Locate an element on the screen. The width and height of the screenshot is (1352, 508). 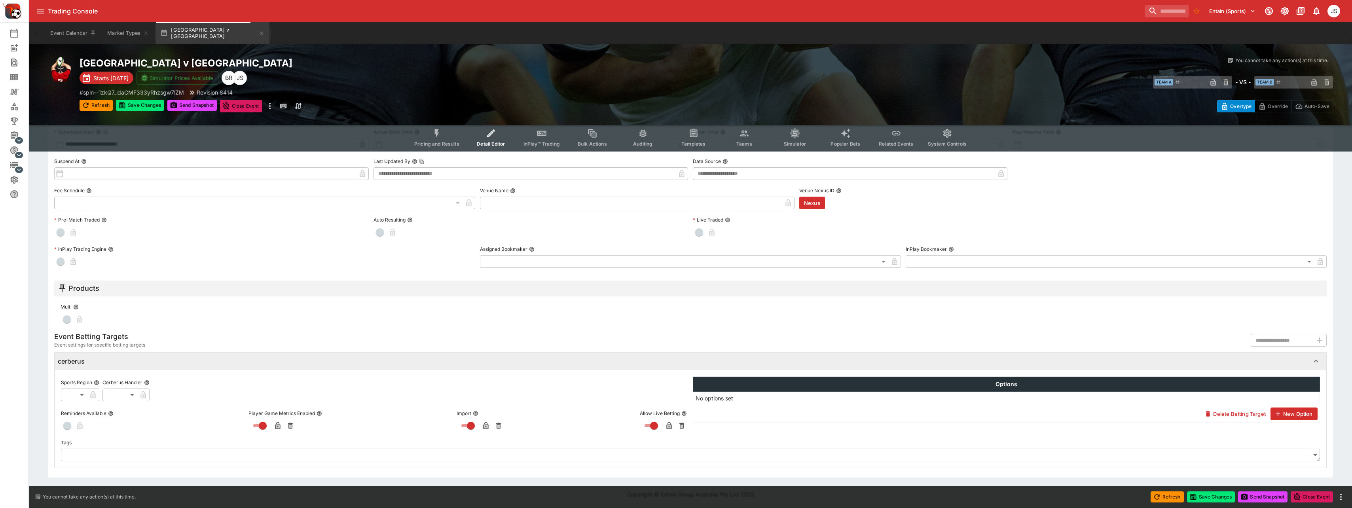
p: Last Updated By is located at coordinates (392, 161).